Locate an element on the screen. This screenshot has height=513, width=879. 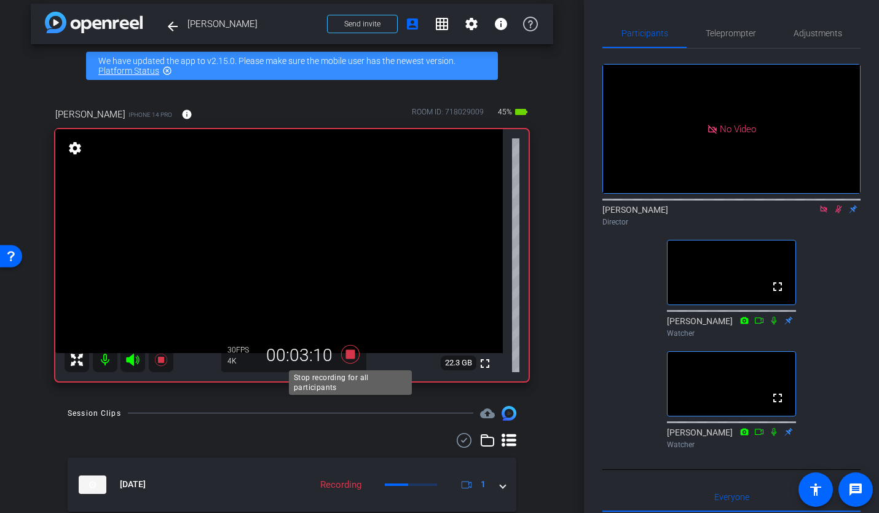
span: Teleprompter is located at coordinates (731, 33).